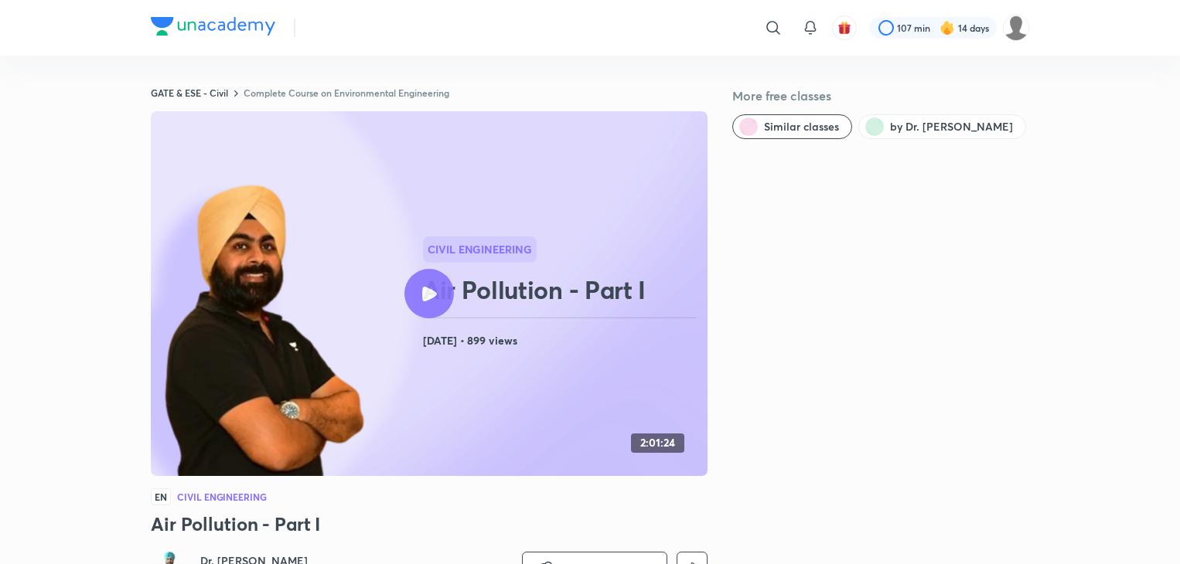  I want to click on h3: Air Pollution - Part I, so click(429, 524).